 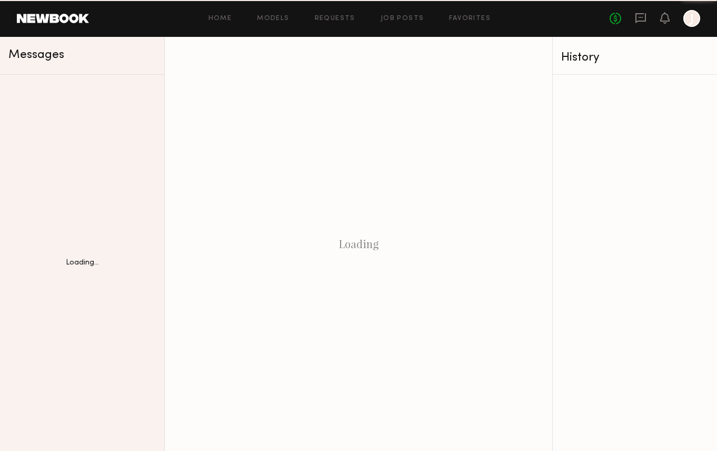 I want to click on div: Loading..., so click(x=82, y=263).